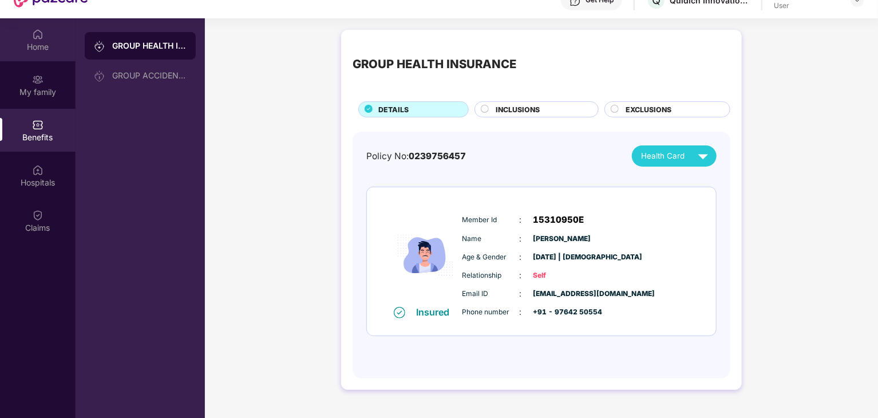 The image size is (878, 418). Describe the element at coordinates (491, 239) in the screenshot. I see `span: Name` at that location.